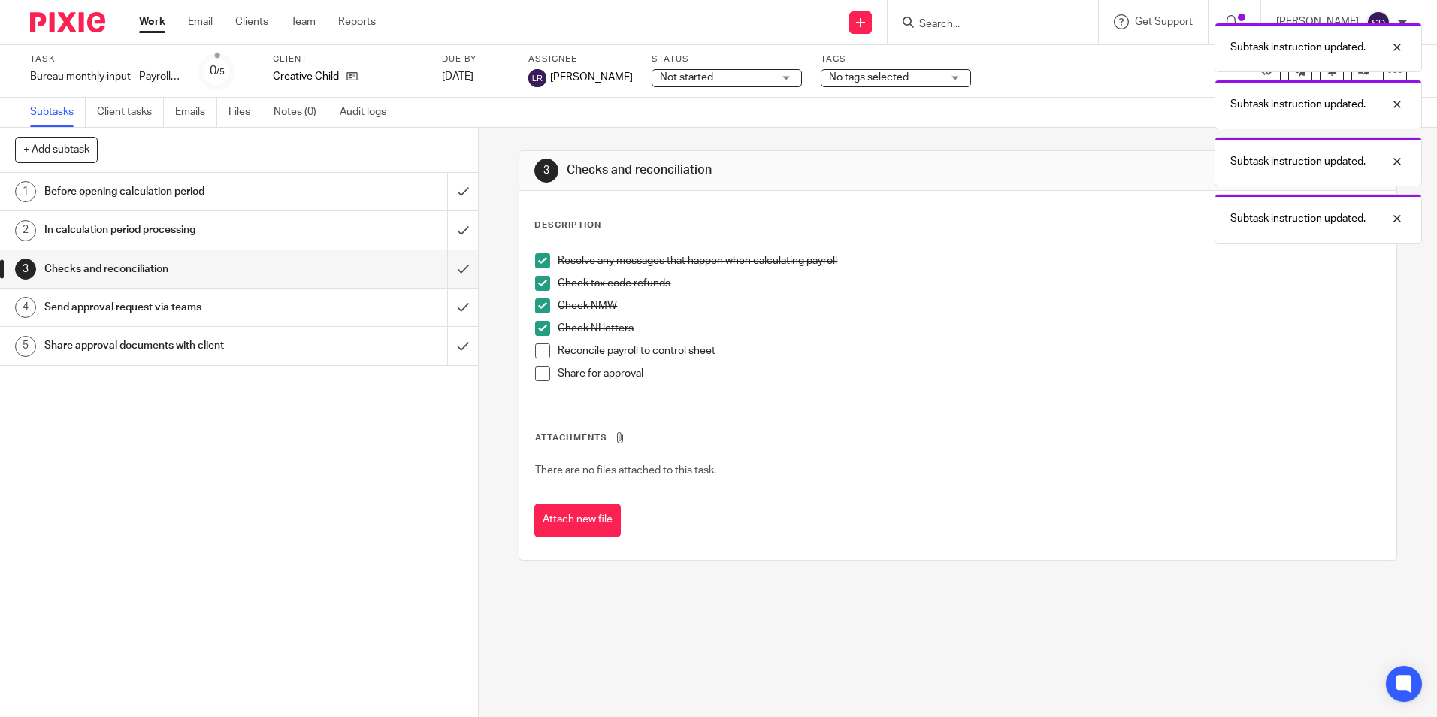 The height and width of the screenshot is (717, 1437). What do you see at coordinates (969, 283) in the screenshot?
I see `p: Check tax code refunds` at bounding box center [969, 283].